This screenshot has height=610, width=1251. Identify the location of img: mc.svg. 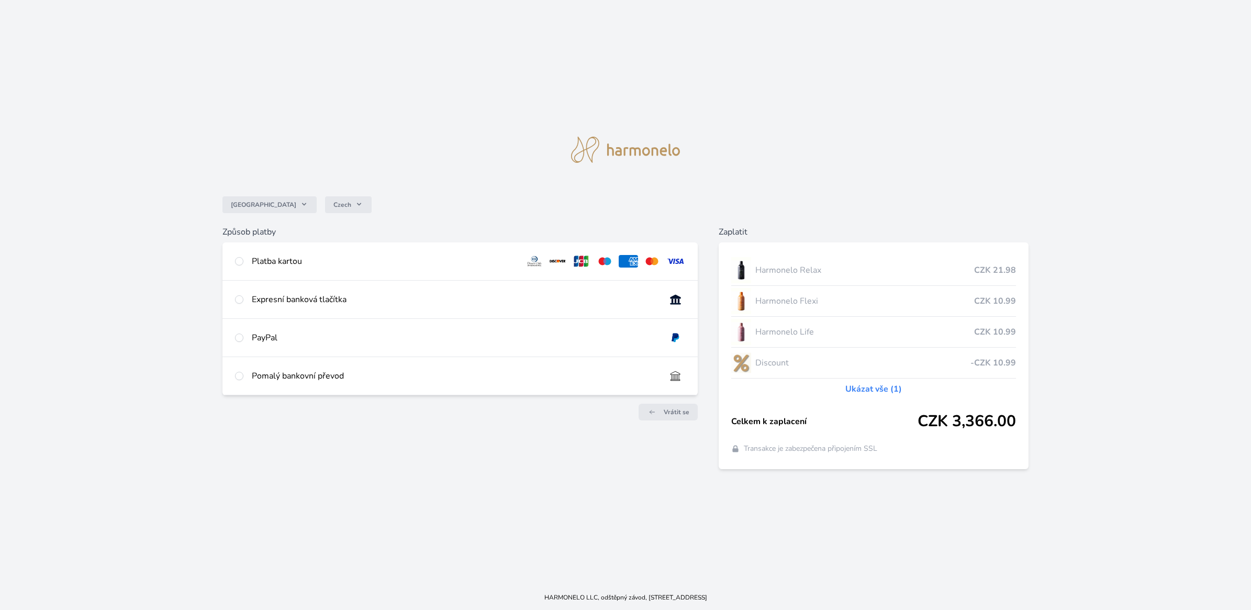
(652, 261).